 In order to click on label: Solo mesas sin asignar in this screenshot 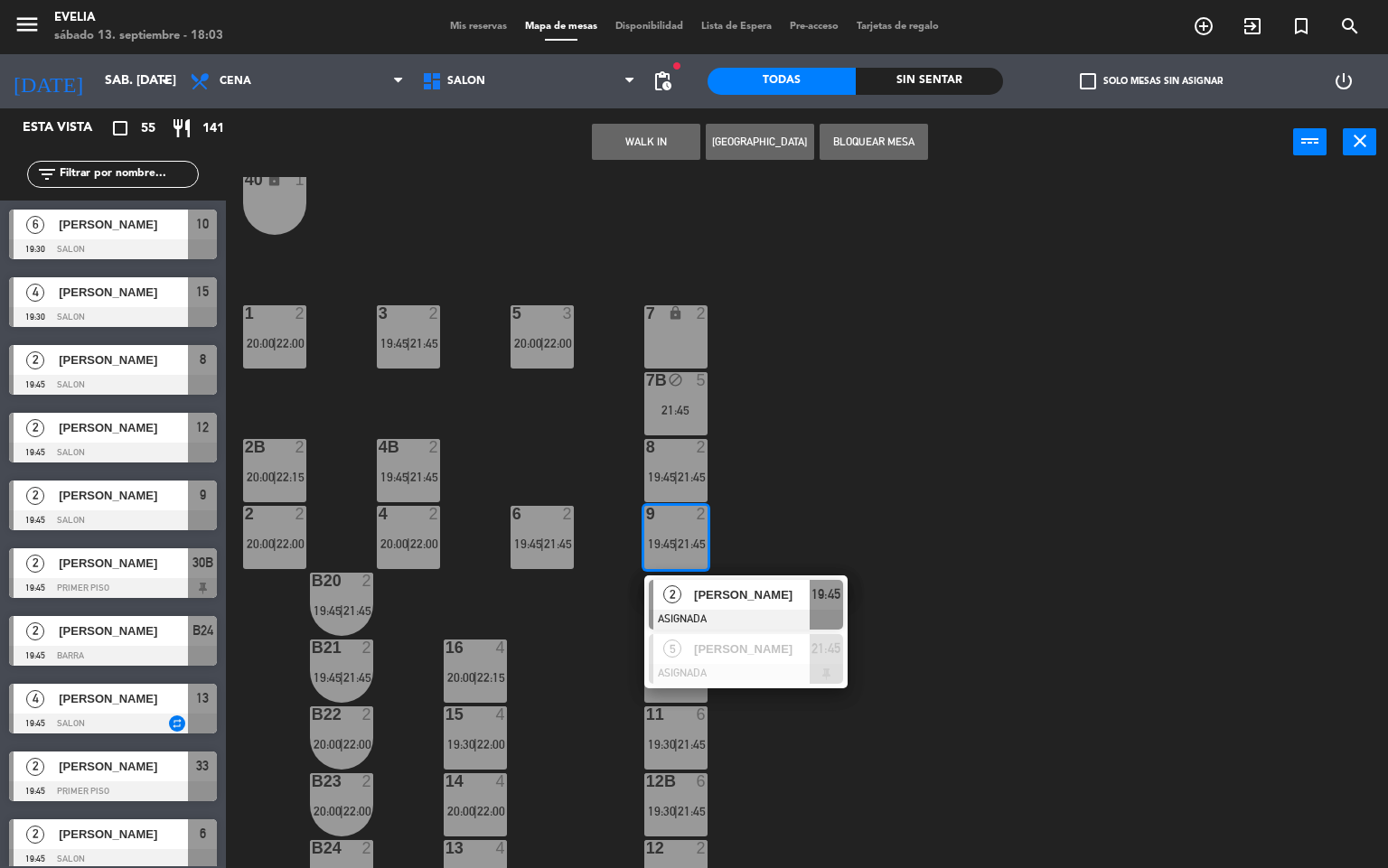, I will do `click(1151, 82)`.